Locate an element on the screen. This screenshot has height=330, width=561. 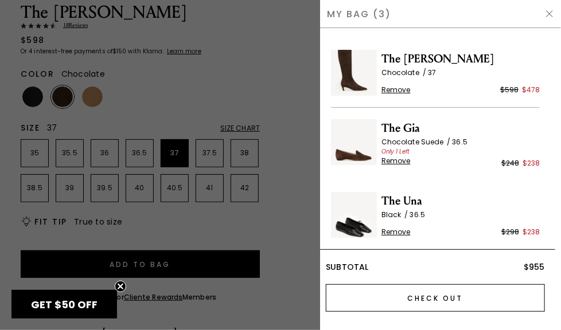
span: Subtotal is located at coordinates (347, 267).